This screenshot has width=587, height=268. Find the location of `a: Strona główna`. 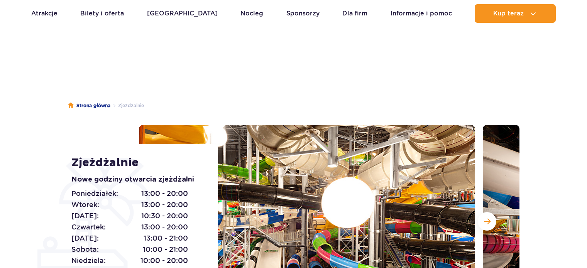

a: Strona główna is located at coordinates (89, 106).